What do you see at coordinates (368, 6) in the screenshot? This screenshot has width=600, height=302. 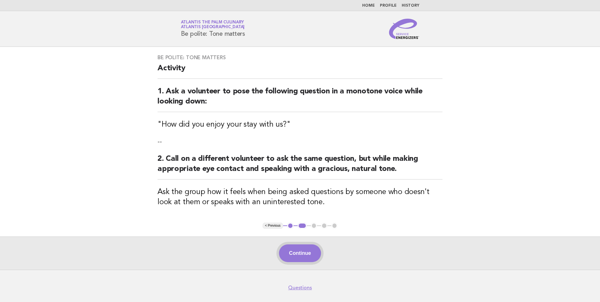 I see `a: Home` at bounding box center [368, 6].